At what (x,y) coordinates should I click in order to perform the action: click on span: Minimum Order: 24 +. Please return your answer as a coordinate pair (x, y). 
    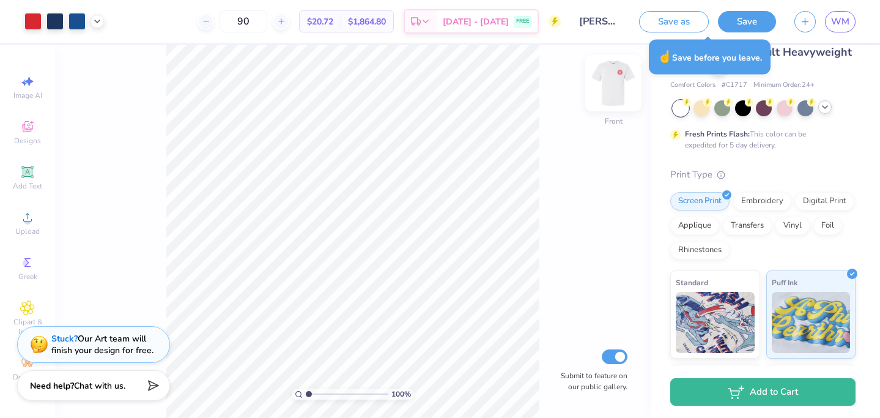
    Looking at the image, I should click on (784, 85).